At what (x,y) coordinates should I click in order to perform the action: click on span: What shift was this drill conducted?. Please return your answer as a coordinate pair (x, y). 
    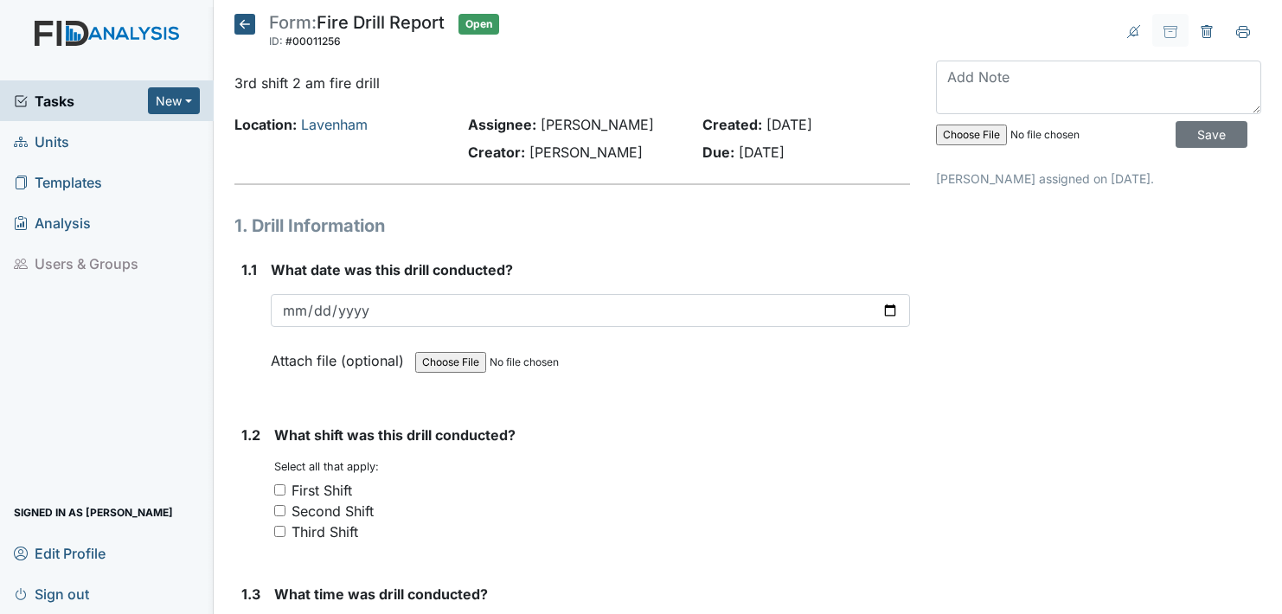
    Looking at the image, I should click on (395, 435).